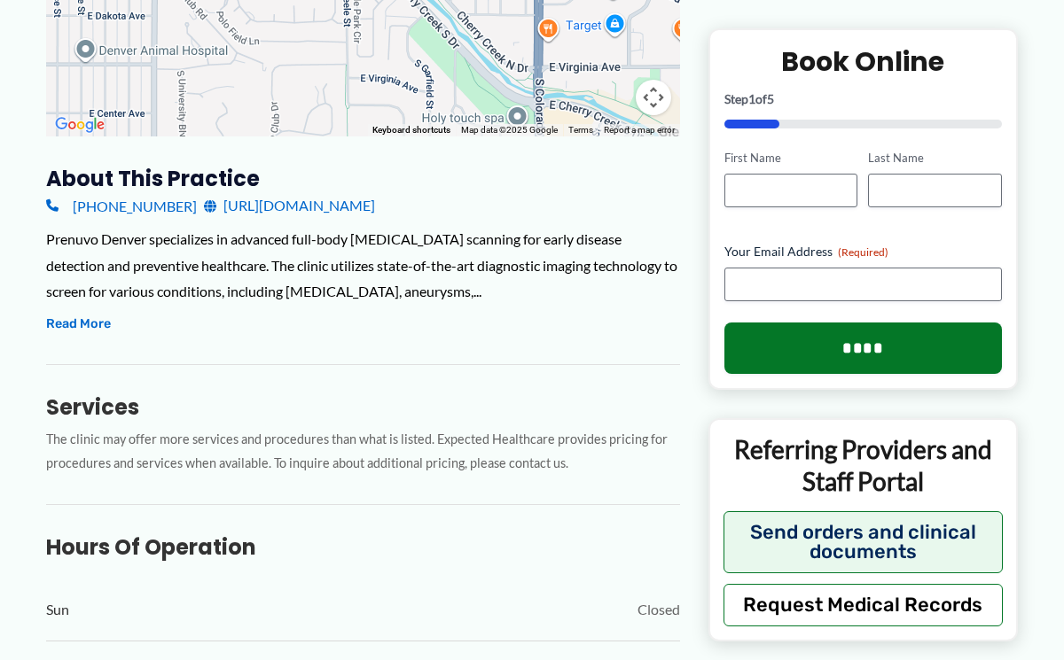 The width and height of the screenshot is (1064, 660). Describe the element at coordinates (862, 465) in the screenshot. I see `p: Referring Providers and Staff Portal` at that location.